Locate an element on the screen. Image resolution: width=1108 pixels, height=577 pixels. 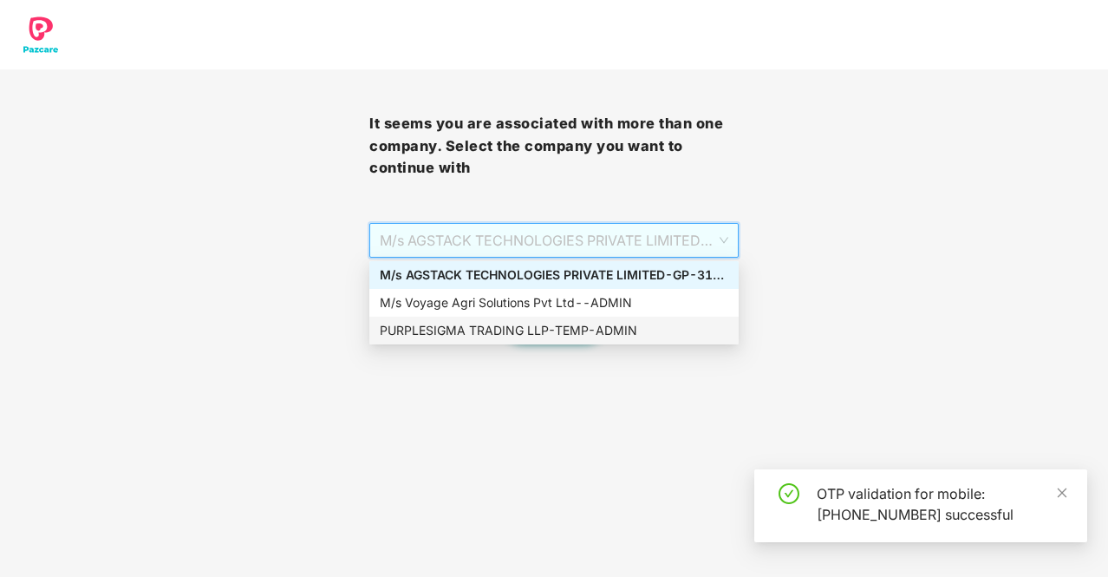
span: close is located at coordinates (1062, 492).